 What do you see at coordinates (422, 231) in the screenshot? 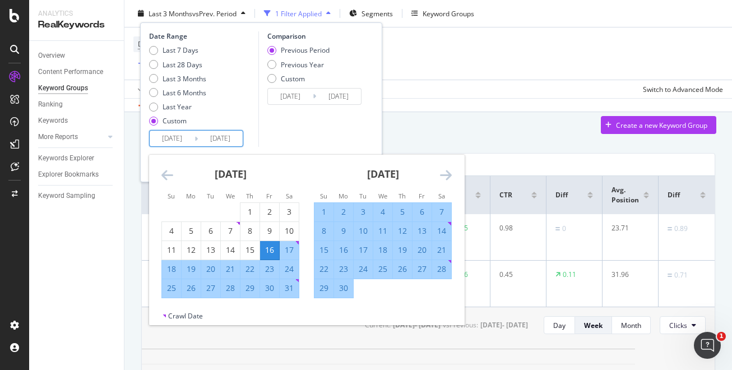
I see `td: Selected. Friday, June 13, 2025` at bounding box center [422, 231].